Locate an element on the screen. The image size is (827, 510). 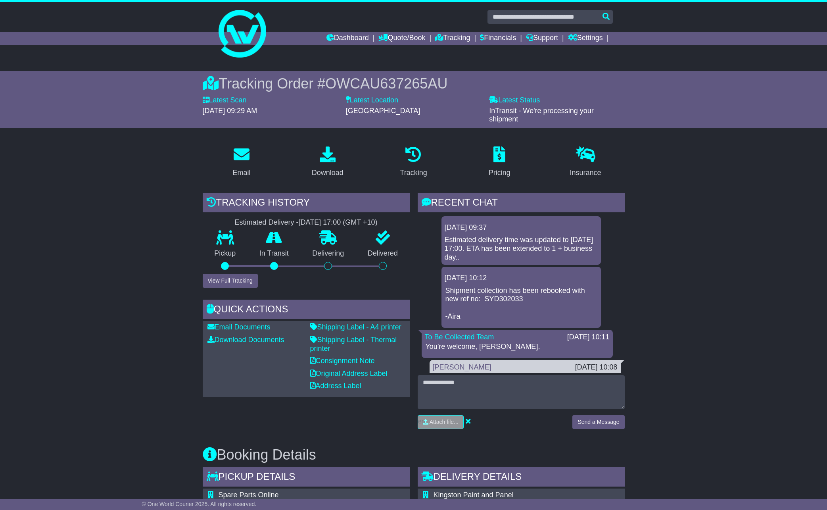
a: To Be Collected Team is located at coordinates (459, 337).